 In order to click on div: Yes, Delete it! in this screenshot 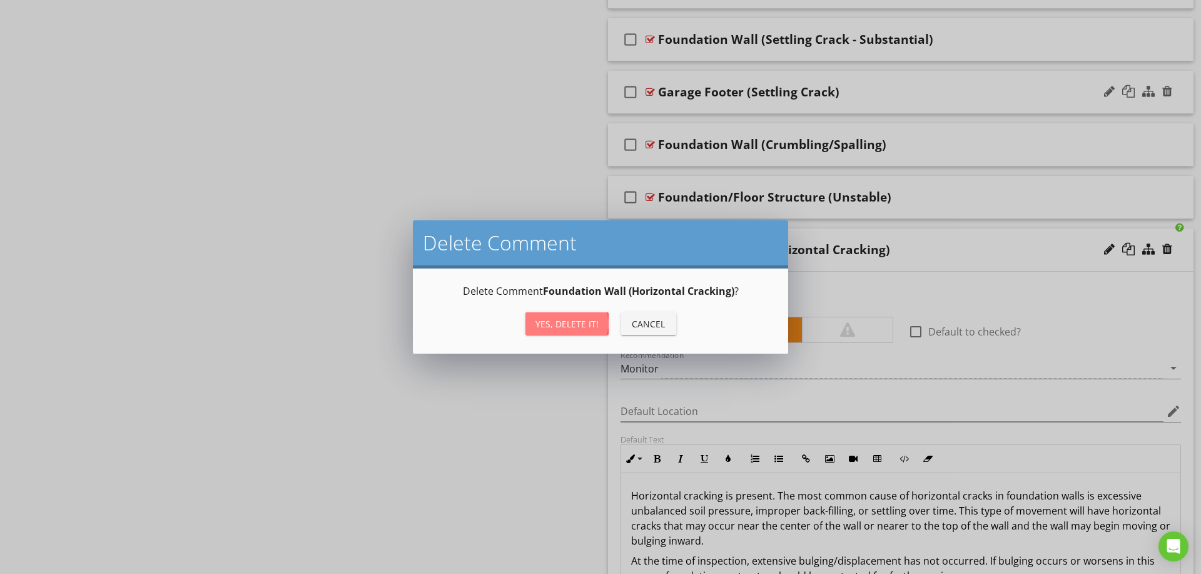, I will do `click(567, 323)`.